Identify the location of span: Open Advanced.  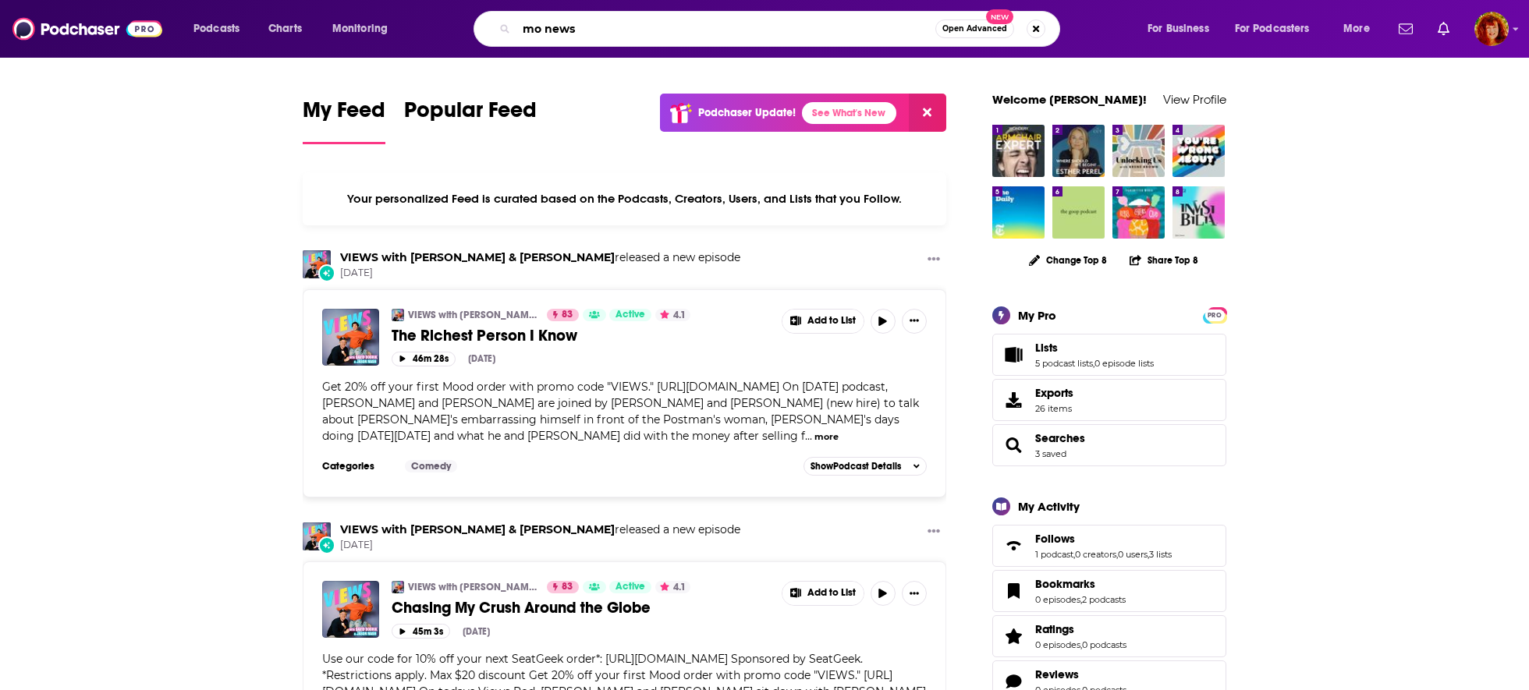
(974, 29).